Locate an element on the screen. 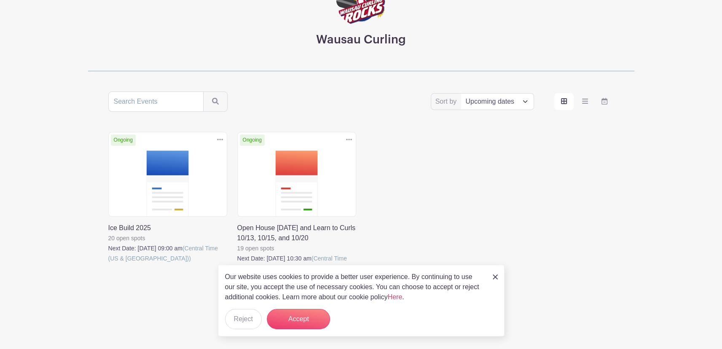 This screenshot has width=722, height=349. a: Here is located at coordinates (395, 297).